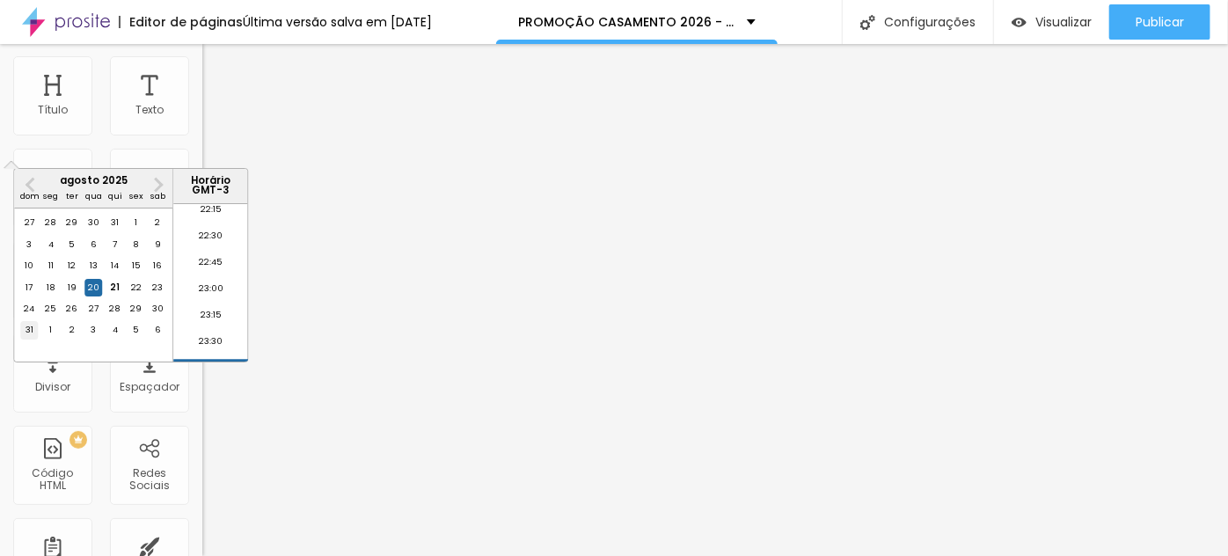  What do you see at coordinates (114, 223) in the screenshot?
I see `div: Choose quinta-feira, 31 de julho de 2025` at bounding box center [114, 223].